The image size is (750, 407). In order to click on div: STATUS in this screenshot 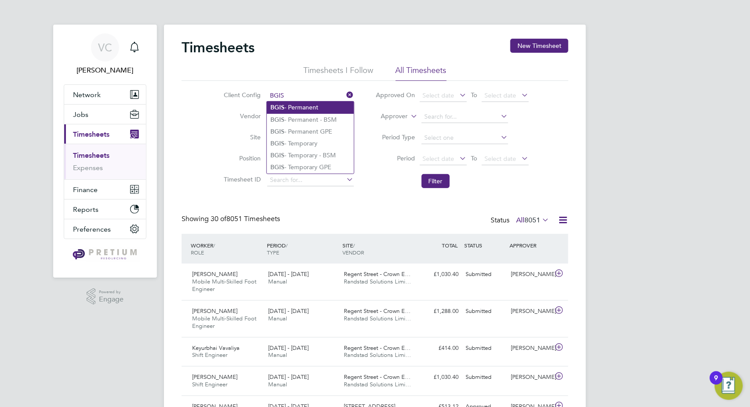, I will do `click(485, 245)`.